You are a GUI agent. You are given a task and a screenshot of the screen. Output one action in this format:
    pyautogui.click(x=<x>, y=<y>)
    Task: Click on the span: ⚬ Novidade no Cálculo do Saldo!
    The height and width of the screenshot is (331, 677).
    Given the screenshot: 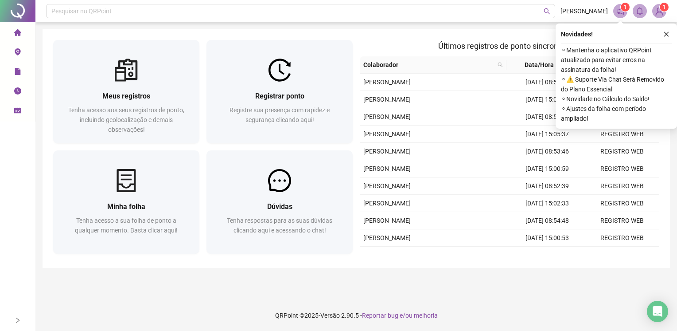 What is the action you would take?
    pyautogui.click(x=616, y=99)
    